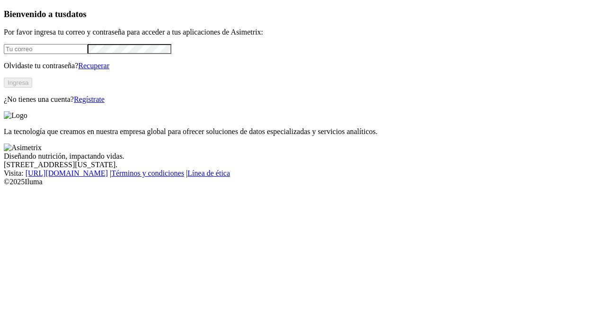 The width and height of the screenshot is (606, 315). I want to click on a: Términos y condiciones, so click(148, 173).